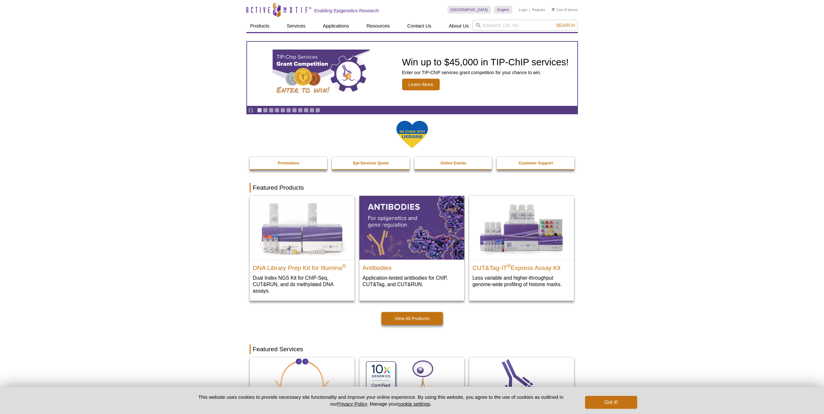  I want to click on a: Resources, so click(378, 26).